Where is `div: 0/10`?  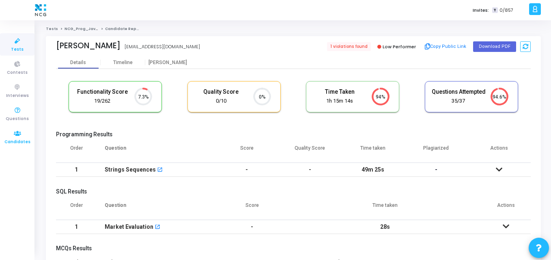 div: 0/10 is located at coordinates (221, 101).